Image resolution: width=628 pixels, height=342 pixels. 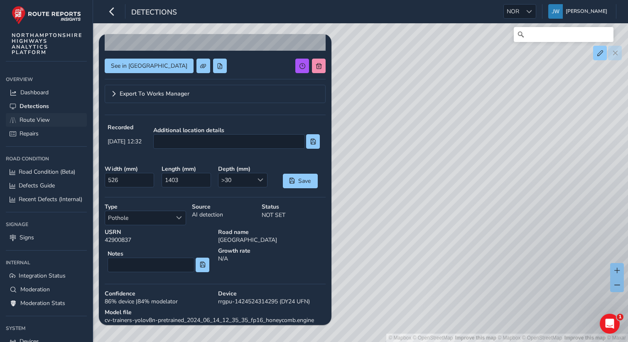 What do you see at coordinates (272, 293) in the screenshot?
I see `strong: Device` at bounding box center [272, 293].